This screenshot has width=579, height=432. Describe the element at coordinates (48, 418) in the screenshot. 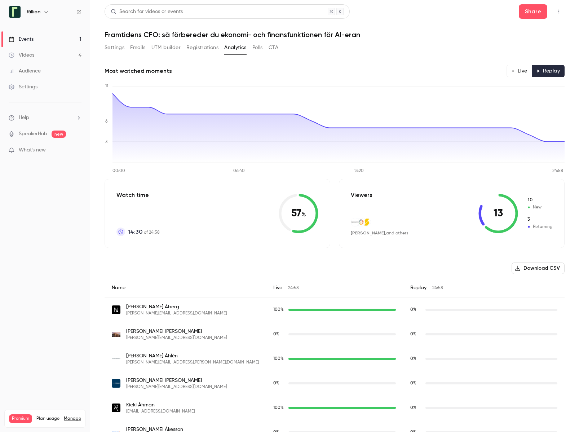

I see `span: Plan usage` at that location.